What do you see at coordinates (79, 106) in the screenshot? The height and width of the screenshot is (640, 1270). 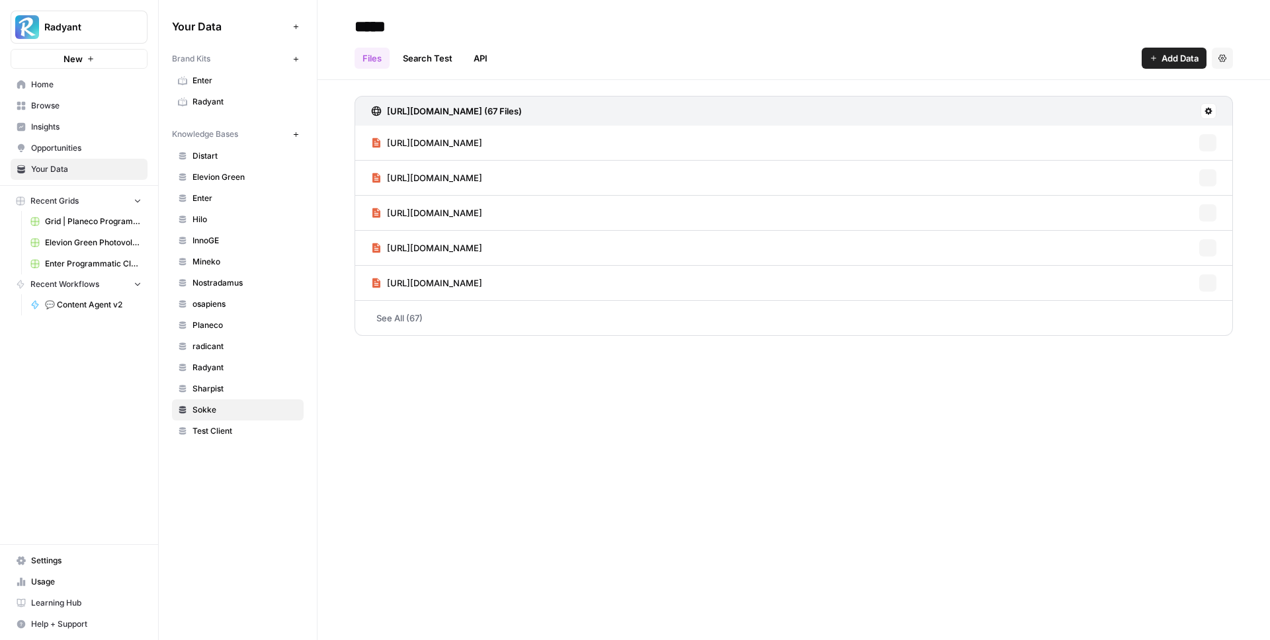 I see `a: Browse` at bounding box center [79, 106].